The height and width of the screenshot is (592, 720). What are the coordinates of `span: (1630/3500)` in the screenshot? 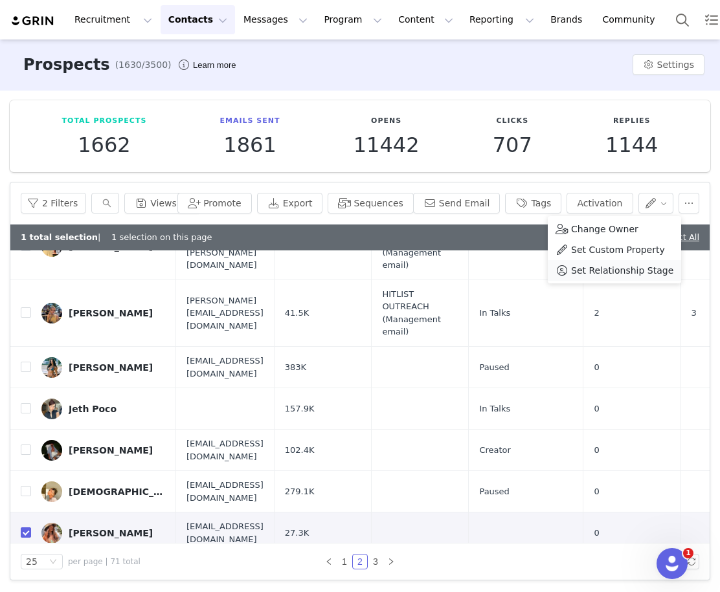 It's located at (143, 65).